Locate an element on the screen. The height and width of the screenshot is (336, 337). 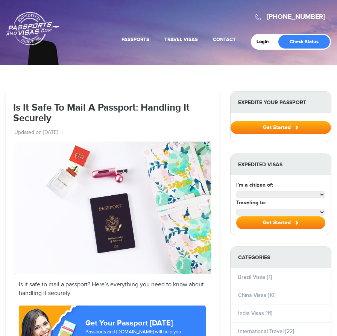
h1: Is It Safe To Mail A Passport: Handling It Securely is located at coordinates (112, 113).